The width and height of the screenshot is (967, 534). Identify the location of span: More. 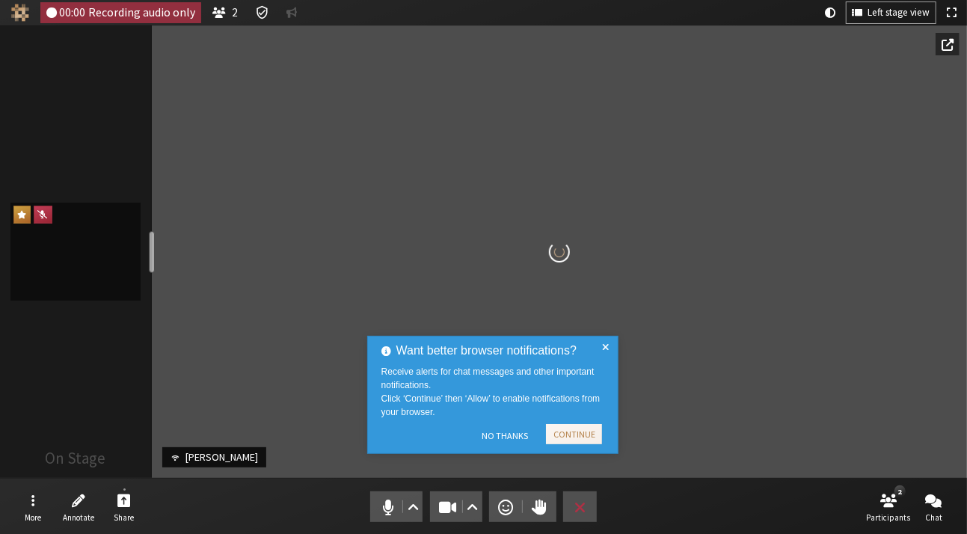
(34, 518).